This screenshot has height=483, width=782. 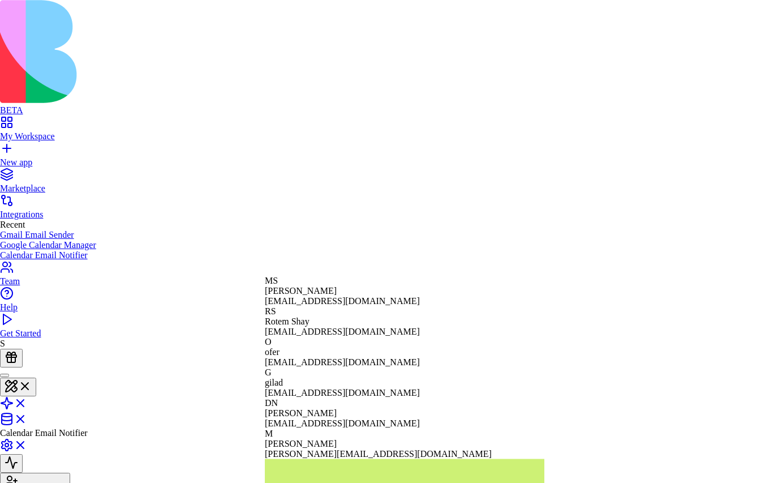 What do you see at coordinates (274, 382) in the screenshot?
I see `span: gilad` at bounding box center [274, 382].